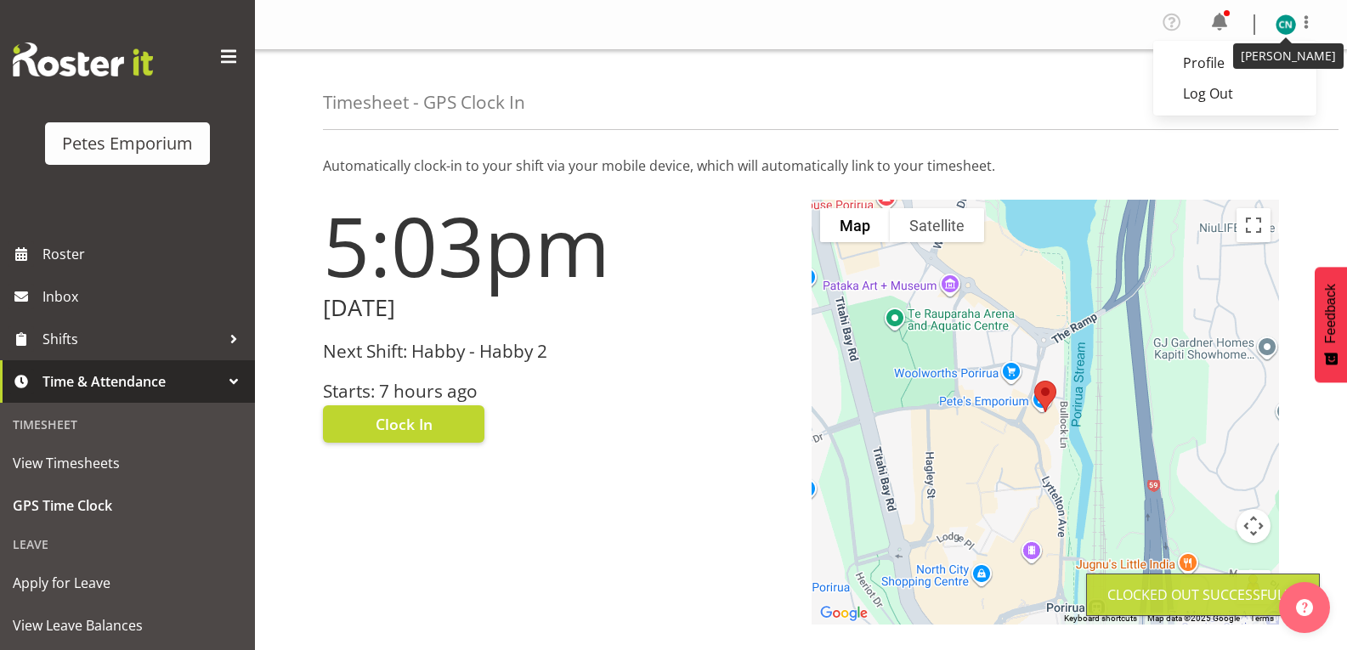  I want to click on div: Petes Emporium, so click(127, 144).